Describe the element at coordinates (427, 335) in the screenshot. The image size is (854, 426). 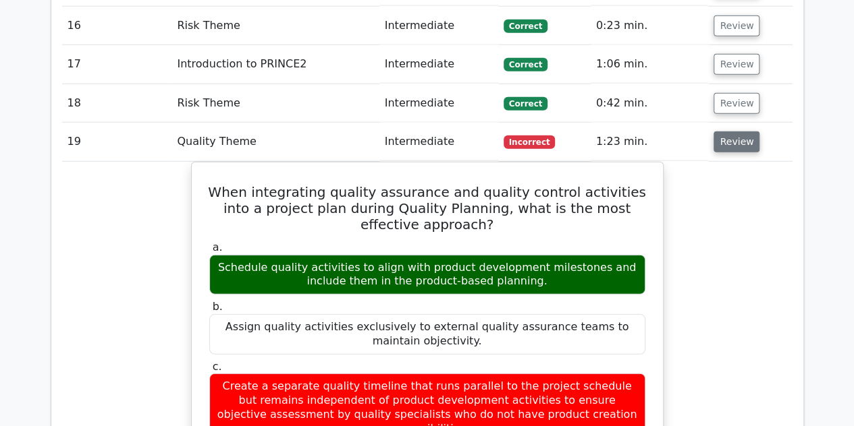
I see `div: Assign quality activities exclusively to external quality assurance teams to maintain objectivity.` at that location.